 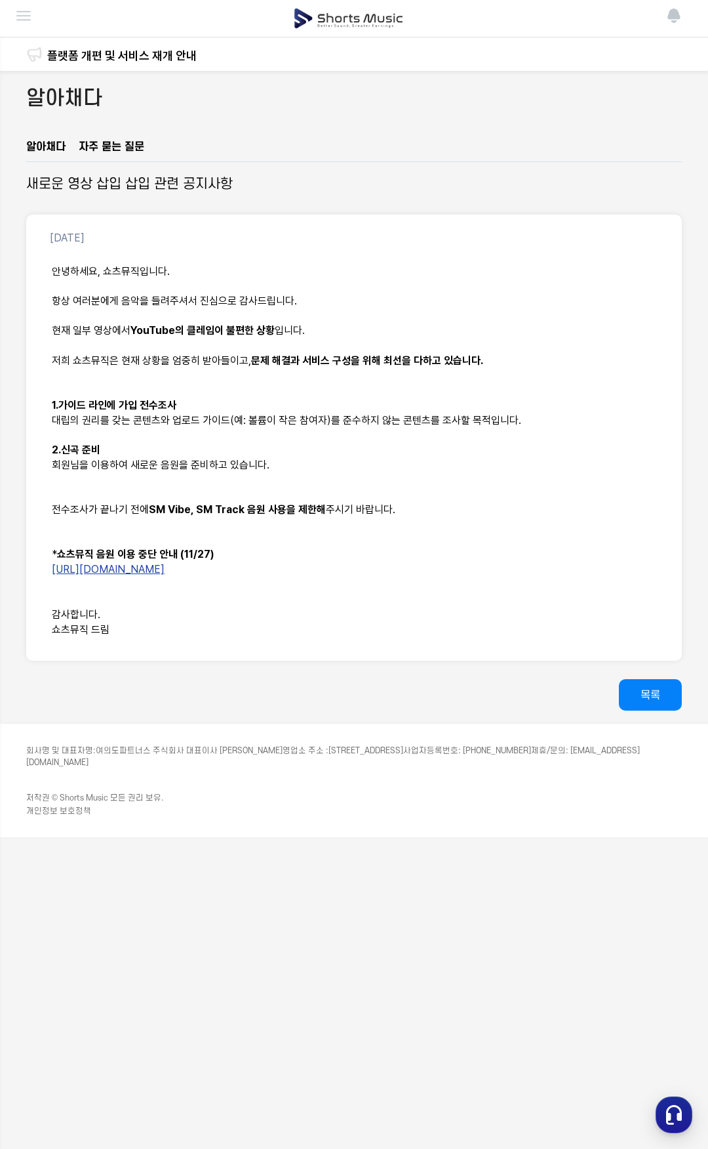 What do you see at coordinates (46, 150) in the screenshot?
I see `a: 알아채다` at bounding box center [46, 150].